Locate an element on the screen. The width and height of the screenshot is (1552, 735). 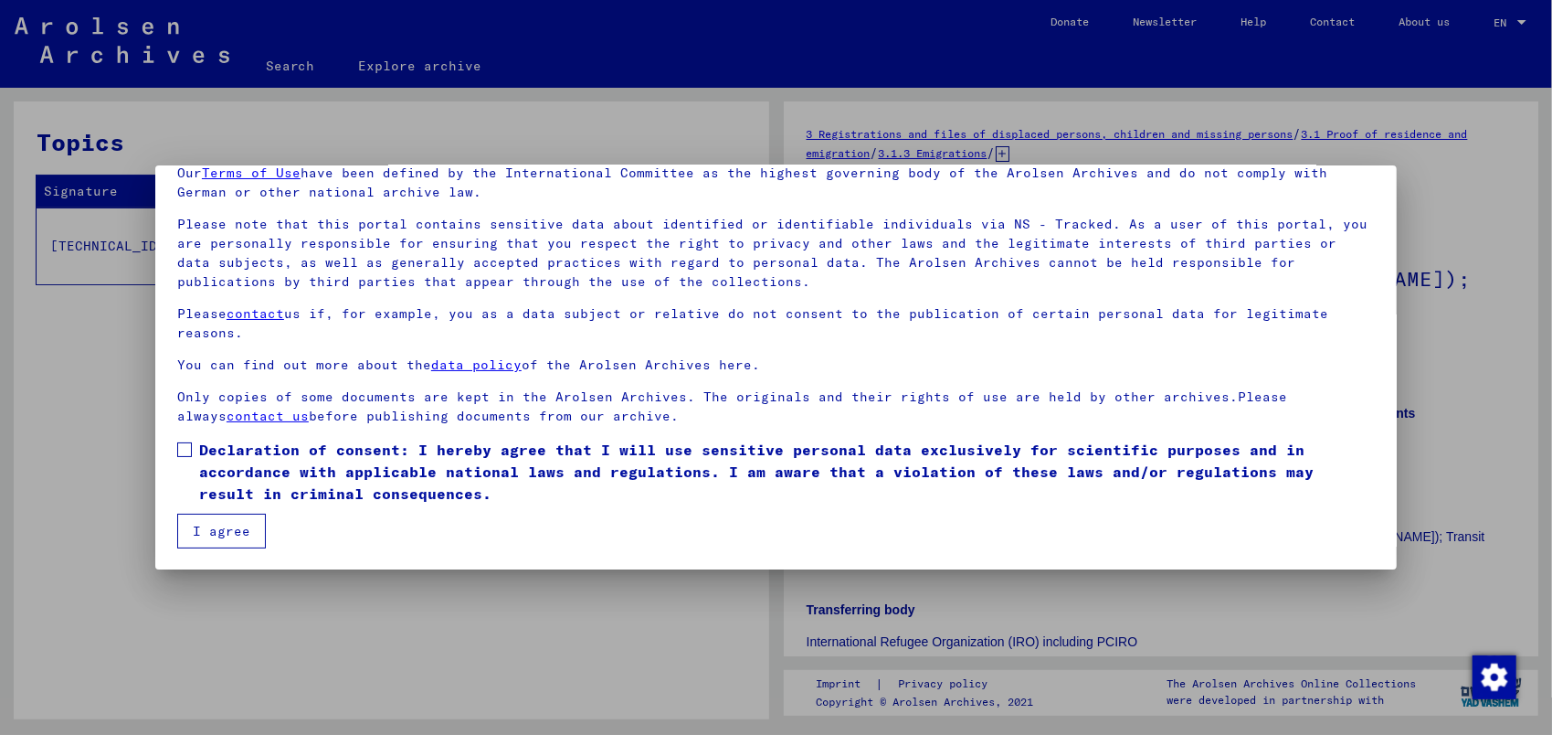
button: I agree is located at coordinates (221, 531).